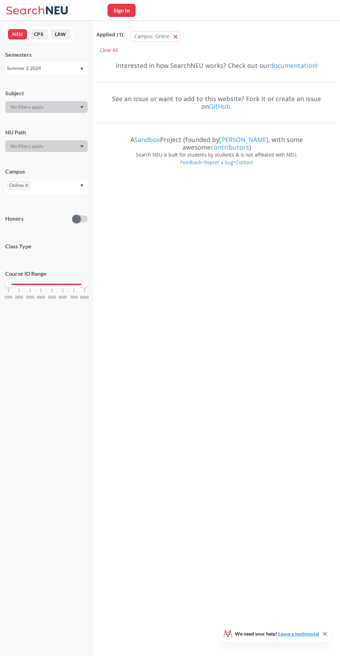 Image resolution: width=340 pixels, height=656 pixels. I want to click on svg: X to remove pill, so click(27, 185).